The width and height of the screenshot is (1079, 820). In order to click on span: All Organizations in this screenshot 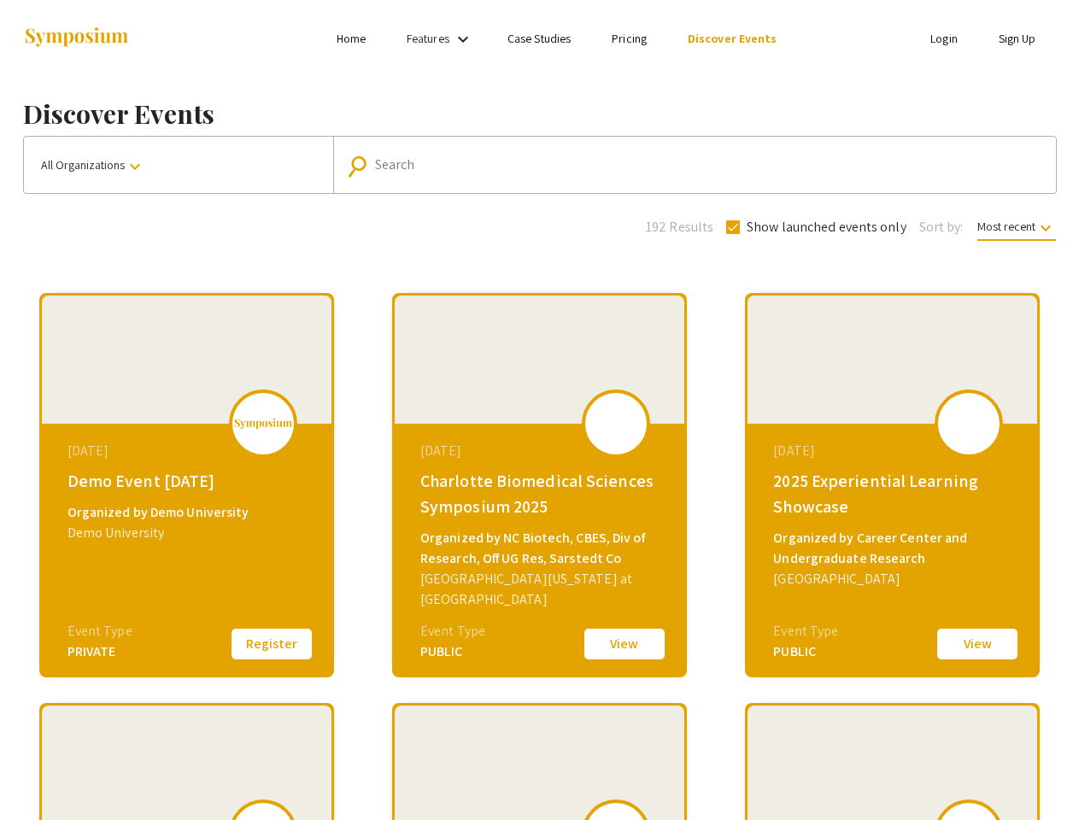, I will do `click(93, 165)`.